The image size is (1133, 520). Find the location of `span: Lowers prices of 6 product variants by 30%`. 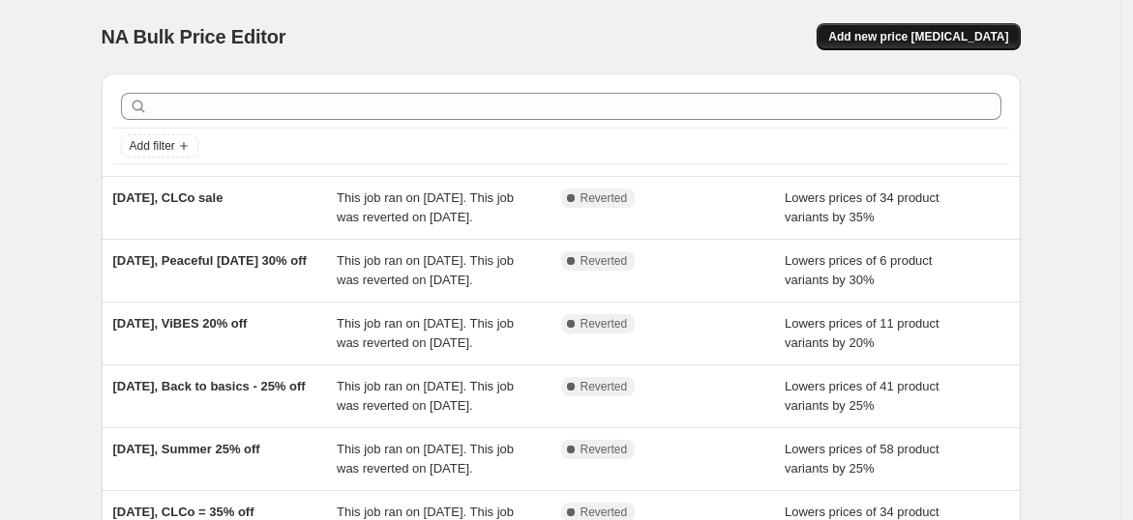

span: Lowers prices of 6 product variants by 30% is located at coordinates (858, 270).